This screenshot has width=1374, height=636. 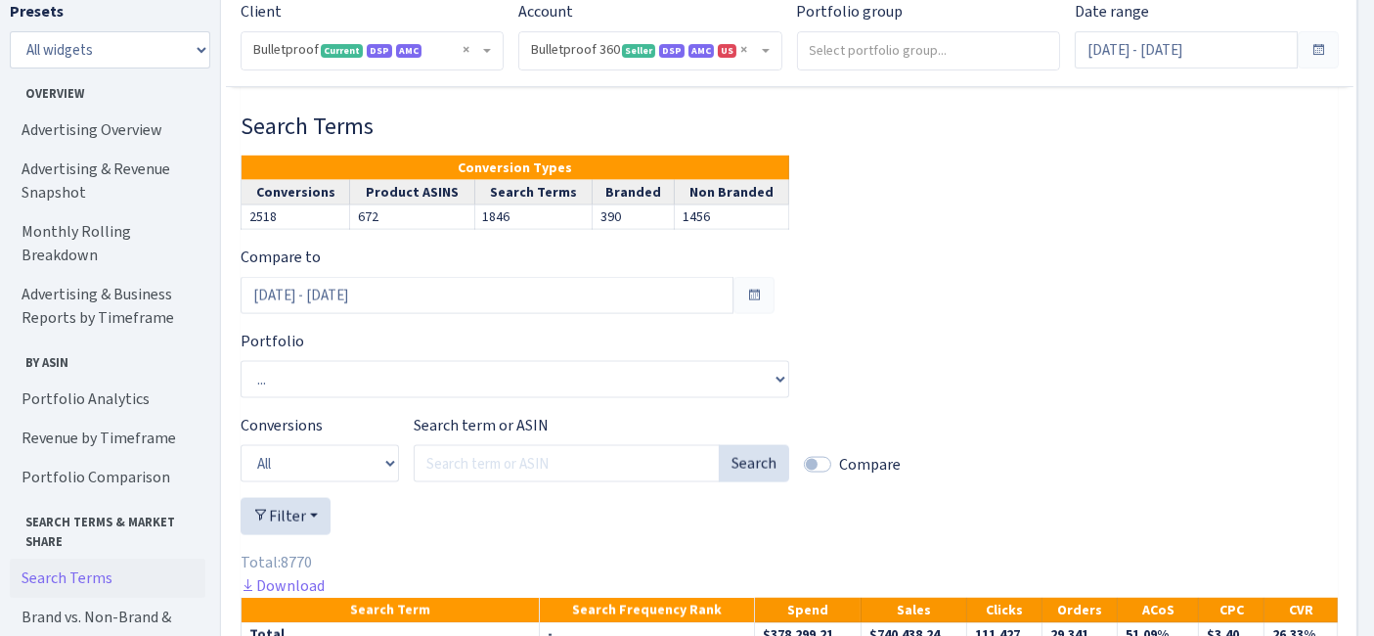 What do you see at coordinates (272, 341) in the screenshot?
I see `label: Portfolio` at bounding box center [272, 341].